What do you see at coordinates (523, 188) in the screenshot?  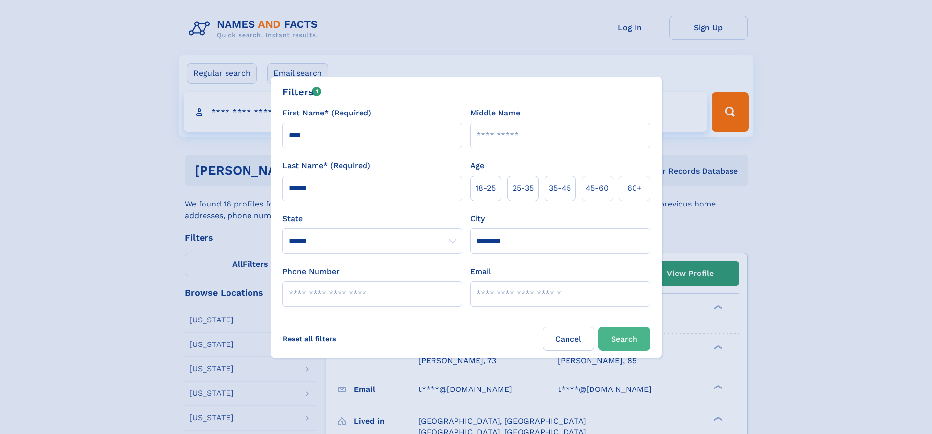 I see `span: 25‑35` at bounding box center [523, 188].